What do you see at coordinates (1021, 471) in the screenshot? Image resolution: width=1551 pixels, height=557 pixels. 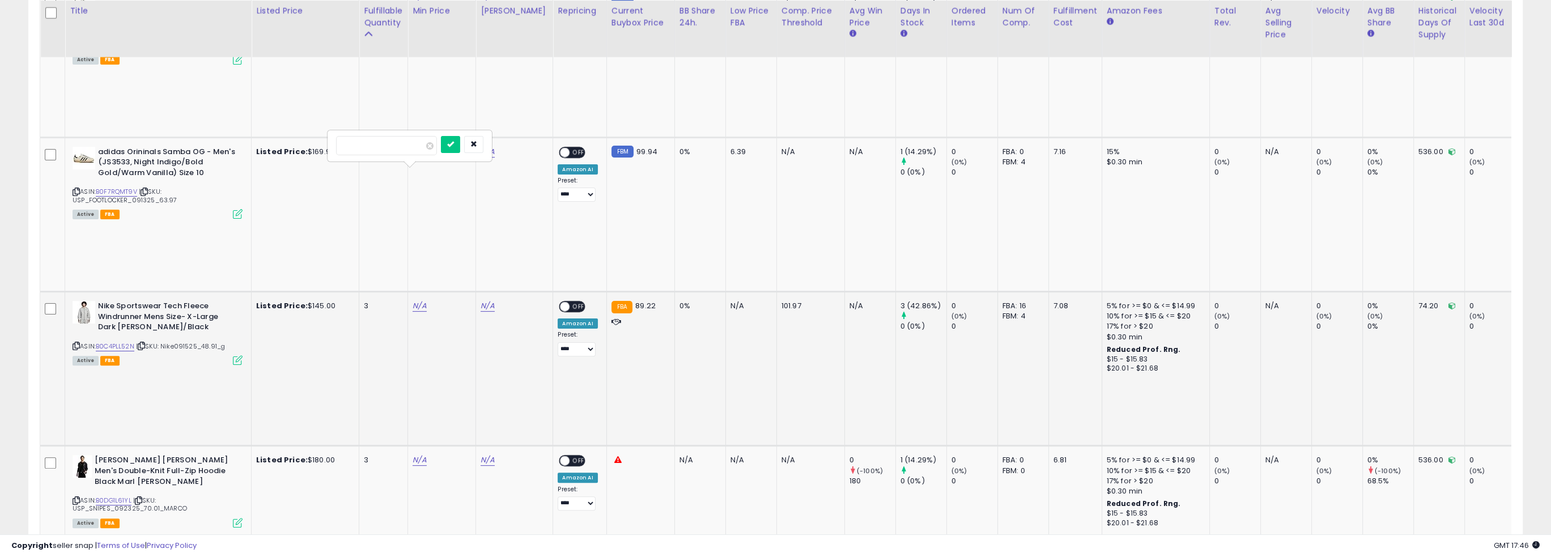 I see `div: FBM: 0` at bounding box center [1021, 471].